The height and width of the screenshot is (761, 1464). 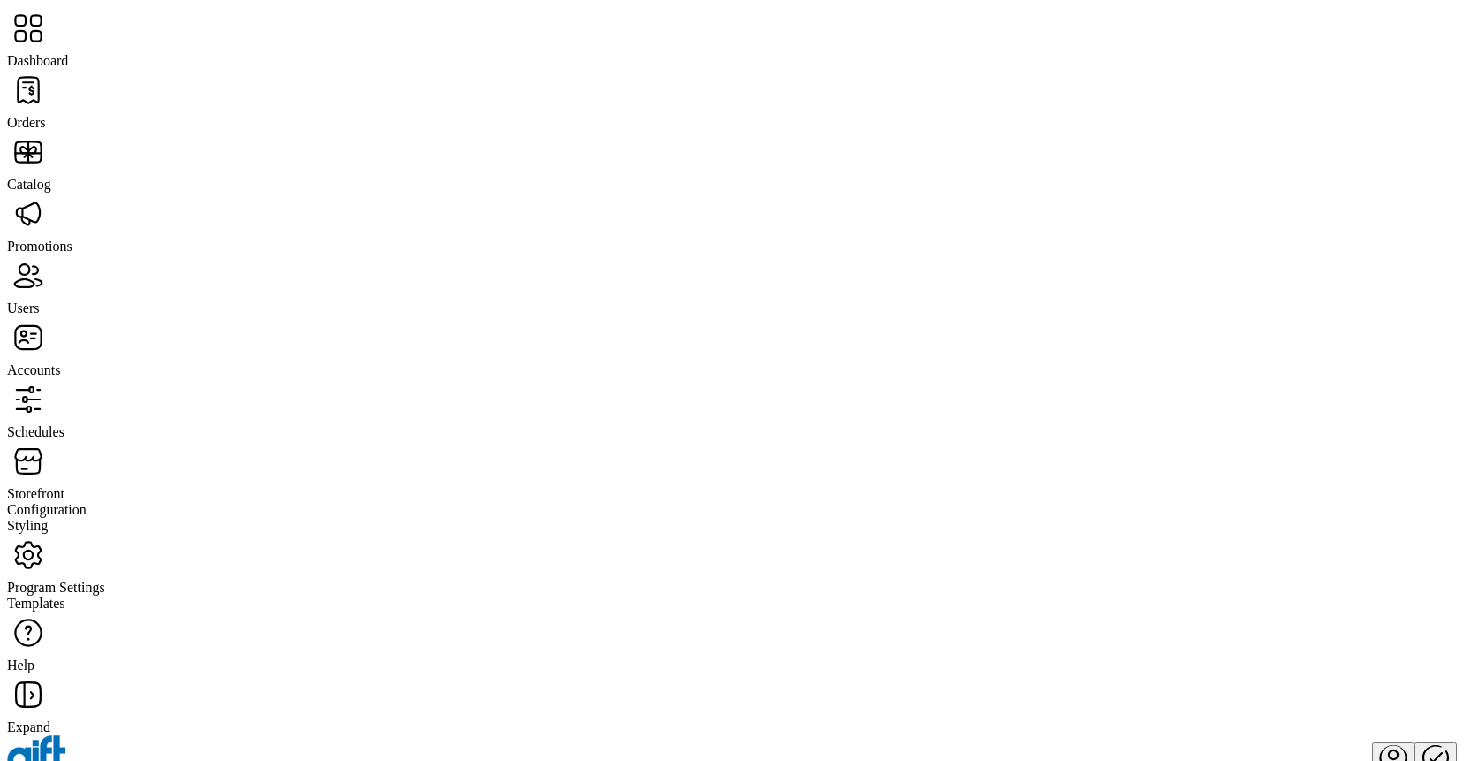 I want to click on span: Templates, so click(x=36, y=603).